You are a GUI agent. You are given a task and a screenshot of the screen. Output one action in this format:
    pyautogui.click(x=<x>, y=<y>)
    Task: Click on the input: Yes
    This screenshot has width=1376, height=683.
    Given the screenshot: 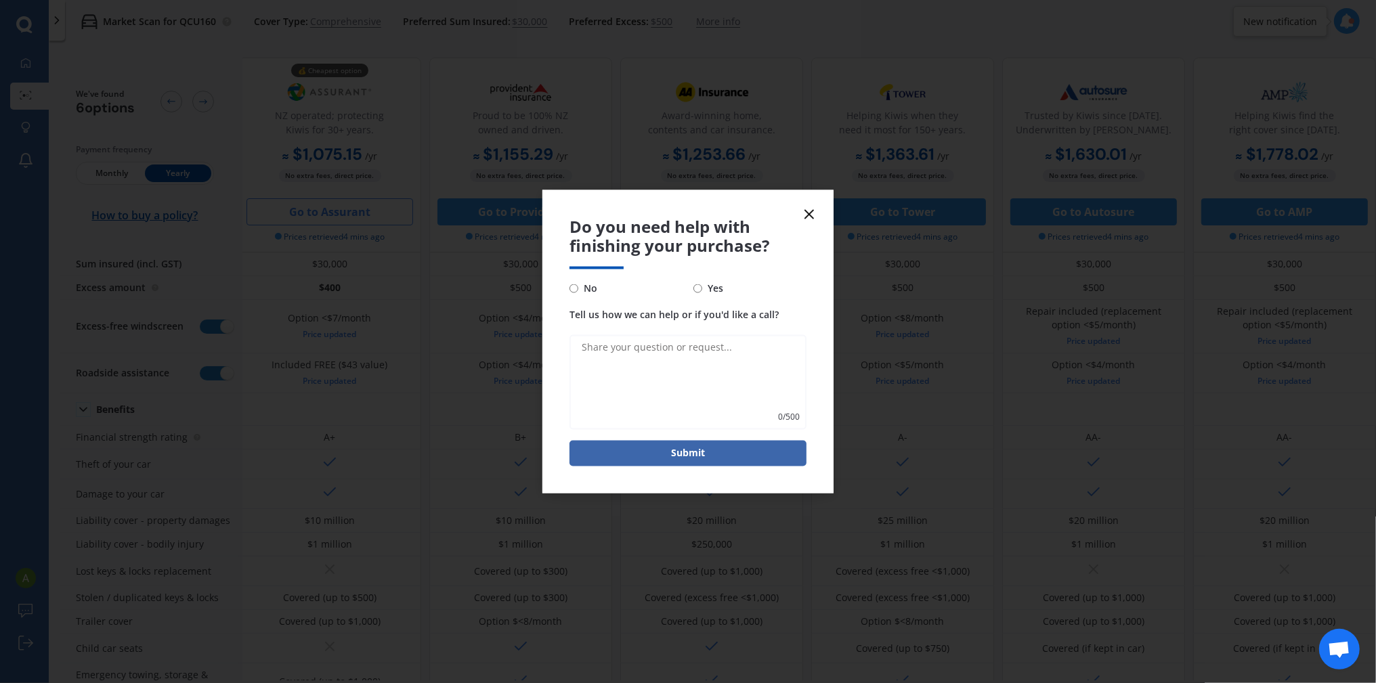 What is the action you would take?
    pyautogui.click(x=697, y=288)
    